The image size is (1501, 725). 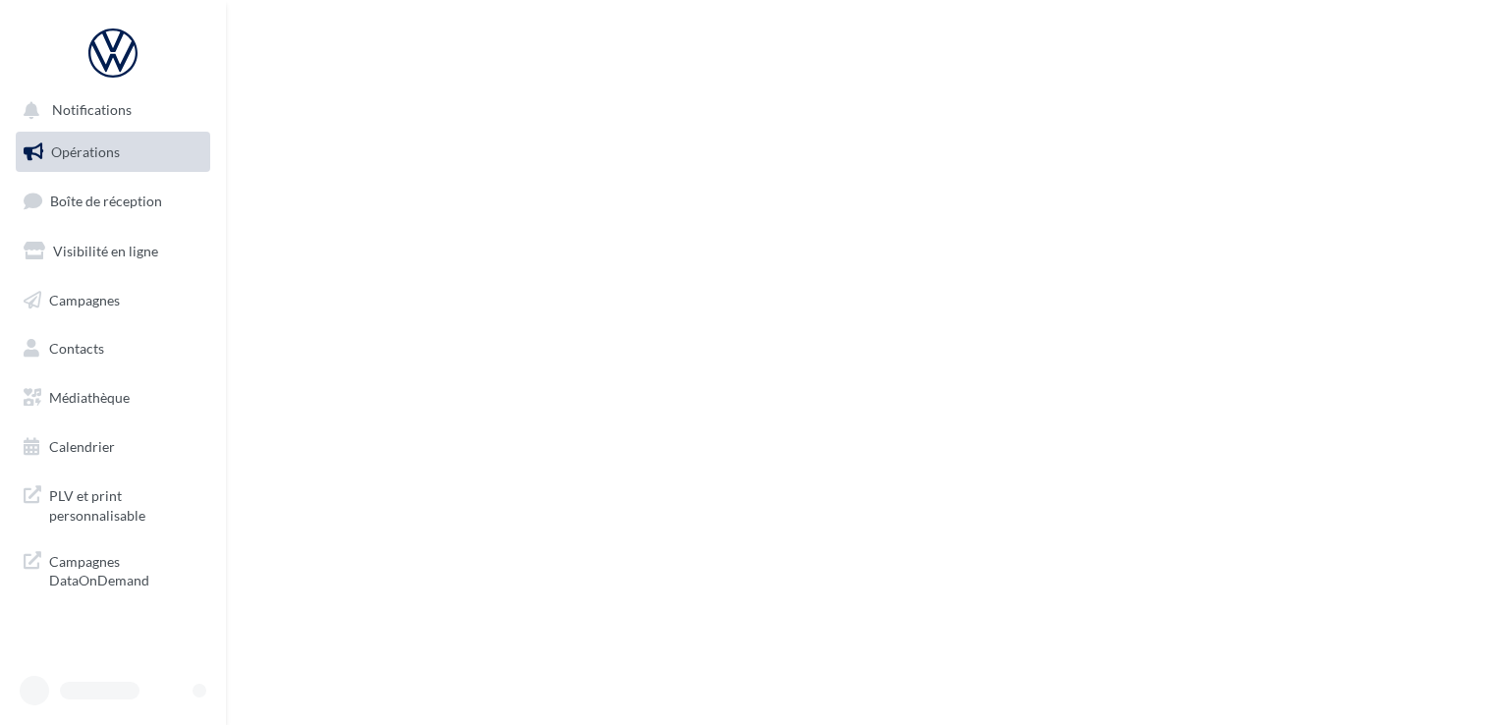 I want to click on a: Contacts, so click(x=113, y=349).